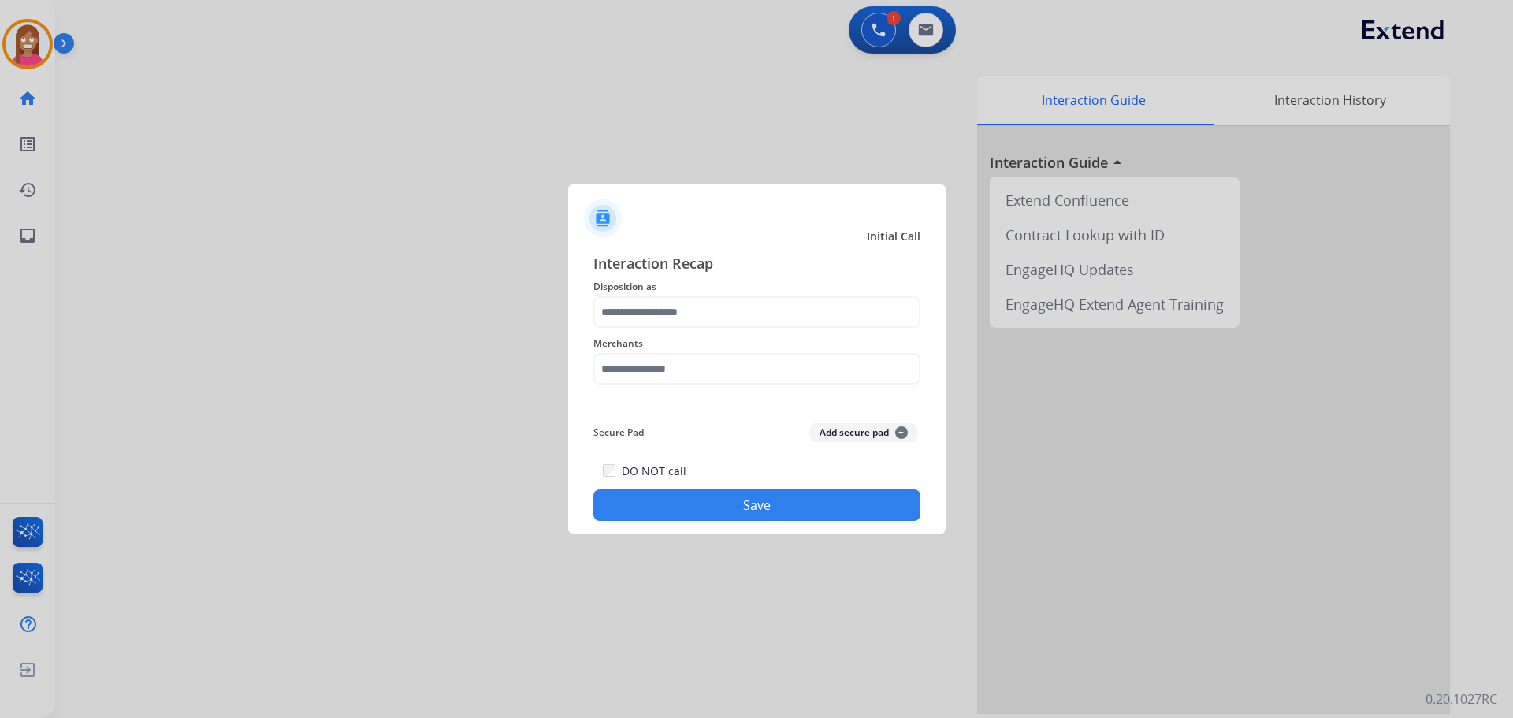 The image size is (1513, 718). Describe the element at coordinates (894, 236) in the screenshot. I see `span: Initial Call` at that location.